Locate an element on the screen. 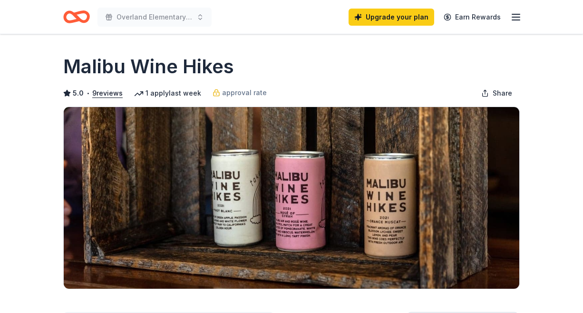 Image resolution: width=583 pixels, height=313 pixels. button: Overland Elementary Gala & Auction is located at coordinates (155, 17).